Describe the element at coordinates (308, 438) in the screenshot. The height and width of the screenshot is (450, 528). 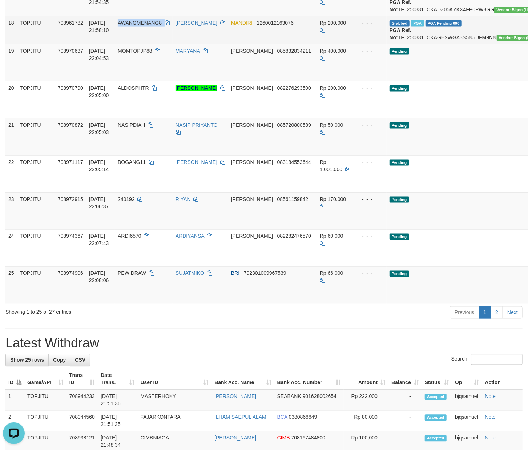
I see `span: Copy 708167484800 to clipboard` at that location.